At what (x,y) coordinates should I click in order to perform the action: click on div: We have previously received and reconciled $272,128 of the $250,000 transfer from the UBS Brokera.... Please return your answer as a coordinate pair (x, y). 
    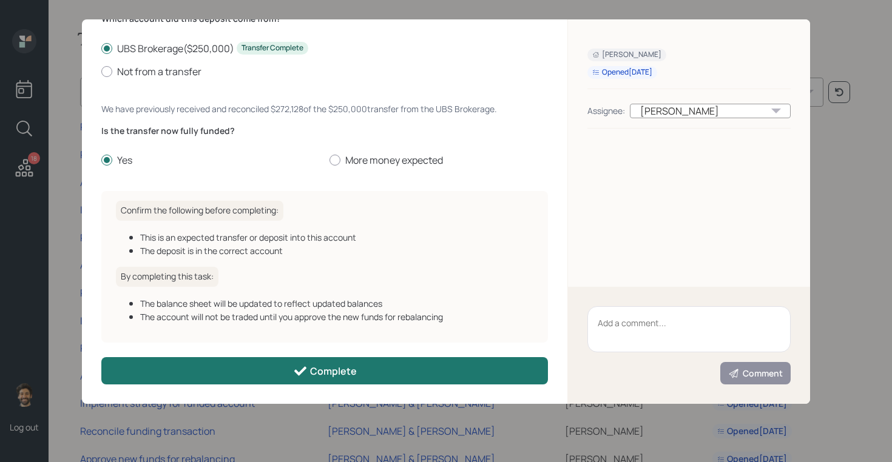
    Looking at the image, I should click on (325, 109).